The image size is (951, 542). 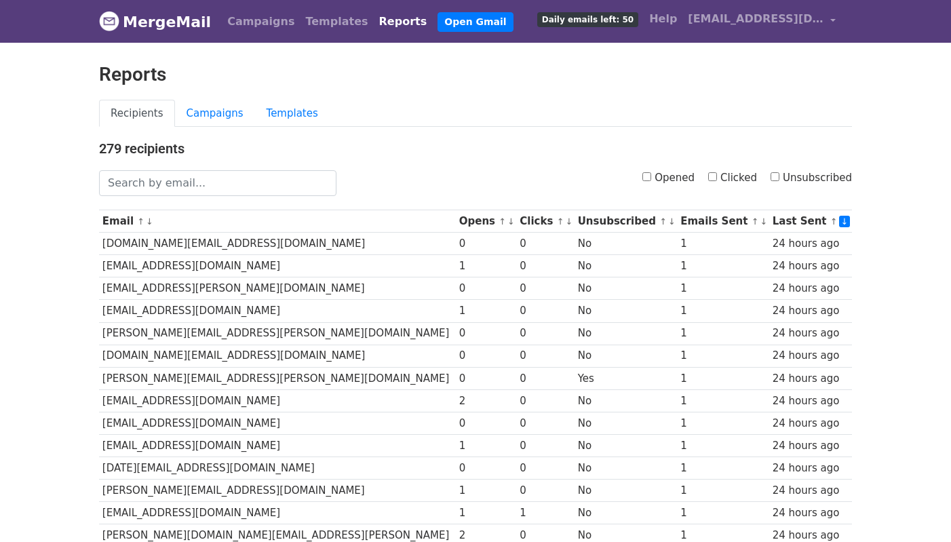 I want to click on a: Campaigns, so click(x=215, y=113).